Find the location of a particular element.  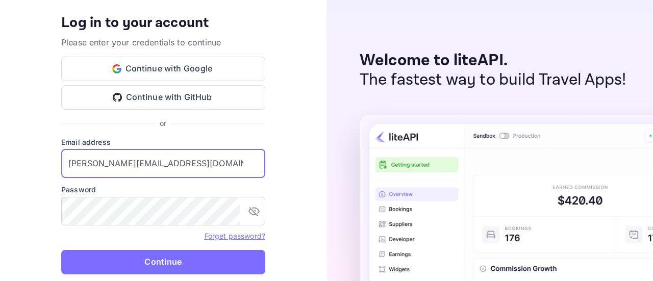

p: Welcome to liteAPI. is located at coordinates (493, 61).